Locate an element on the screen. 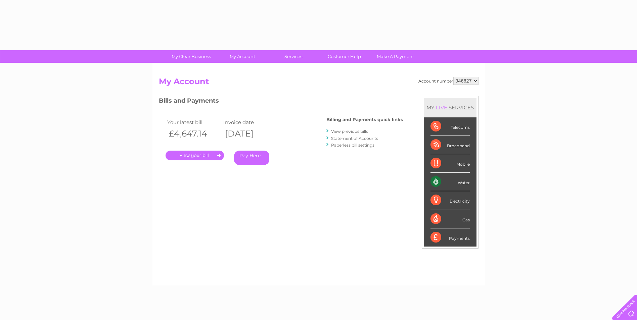 The width and height of the screenshot is (637, 320). a: My Account is located at coordinates (242, 56).